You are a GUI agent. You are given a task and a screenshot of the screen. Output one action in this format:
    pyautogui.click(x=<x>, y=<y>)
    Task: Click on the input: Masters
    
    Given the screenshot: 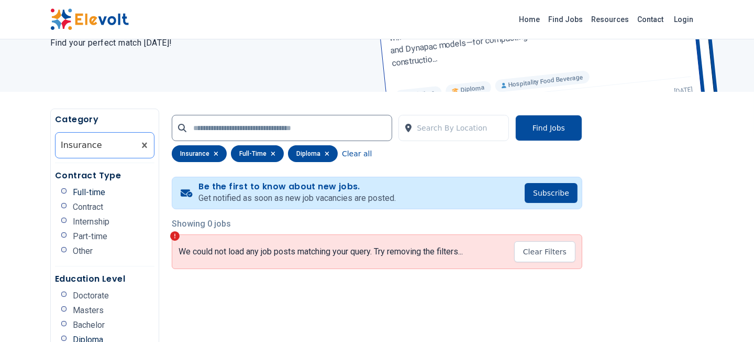 What is the action you would take?
    pyautogui.click(x=64, y=309)
    